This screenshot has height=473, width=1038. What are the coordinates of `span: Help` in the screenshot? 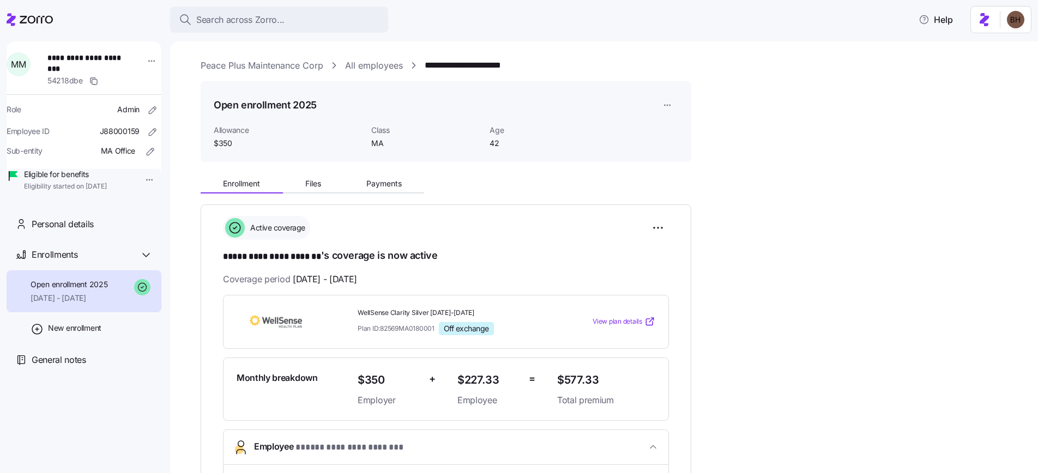 It's located at (935, 20).